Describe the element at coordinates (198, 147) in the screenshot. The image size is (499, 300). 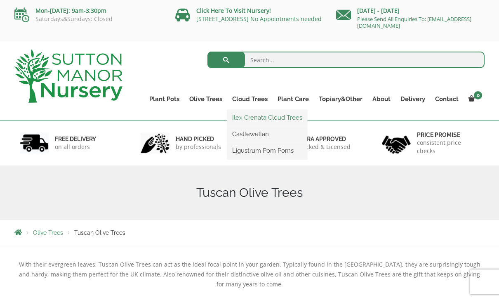
I see `p: by professionals` at that location.